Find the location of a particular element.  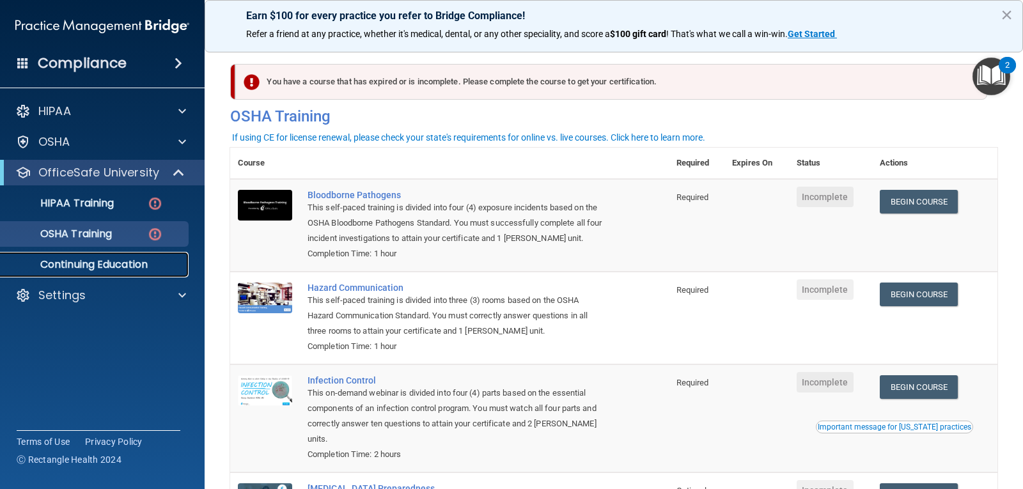

button: Open Resource Center, 2 new notifications is located at coordinates (991, 76).